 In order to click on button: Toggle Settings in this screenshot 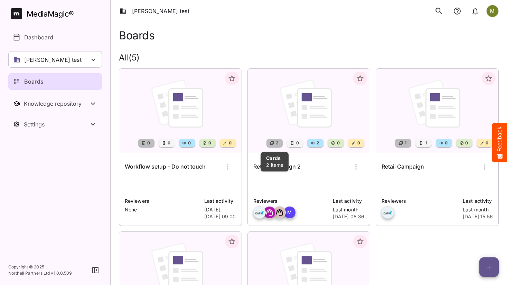, I will do `click(55, 125)`.